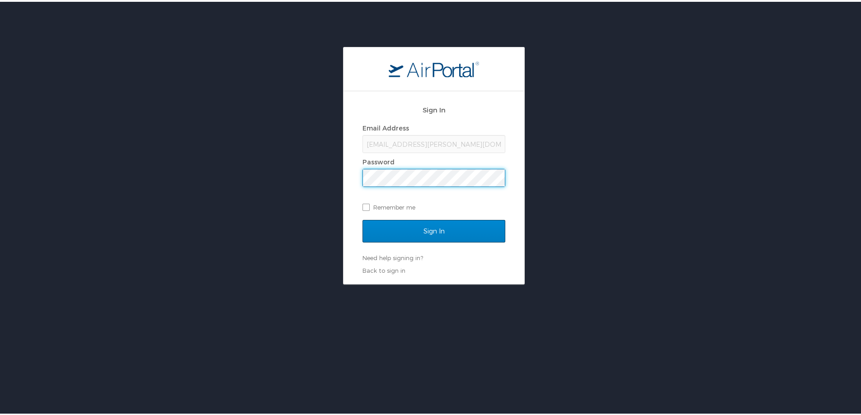 The width and height of the screenshot is (861, 415). Describe the element at coordinates (378, 160) in the screenshot. I see `label: Password` at that location.